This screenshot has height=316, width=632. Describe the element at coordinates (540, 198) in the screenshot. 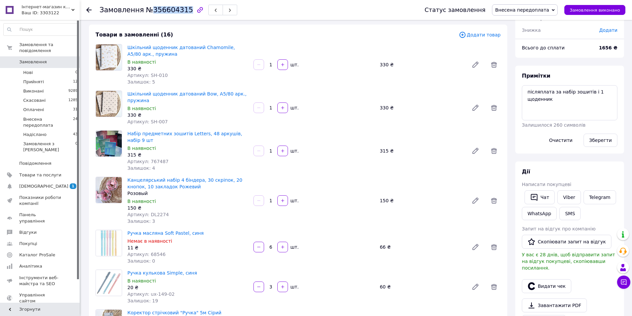

I see `button: Чат` at that location.